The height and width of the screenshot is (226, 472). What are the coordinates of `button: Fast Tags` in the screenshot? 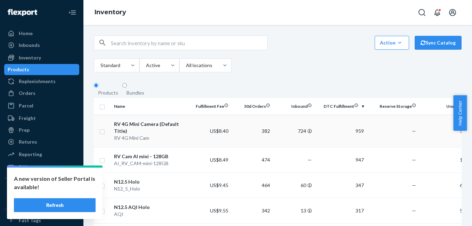 It's located at (42, 220).